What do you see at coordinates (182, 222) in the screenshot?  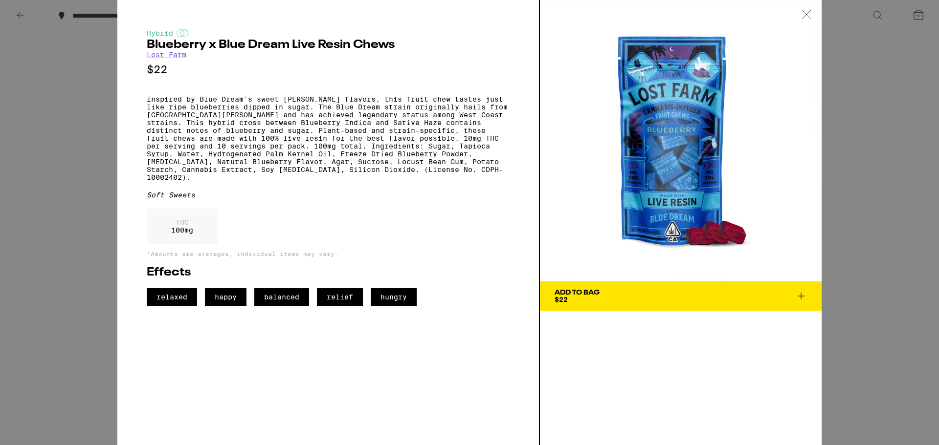 I see `p: THC` at bounding box center [182, 222].